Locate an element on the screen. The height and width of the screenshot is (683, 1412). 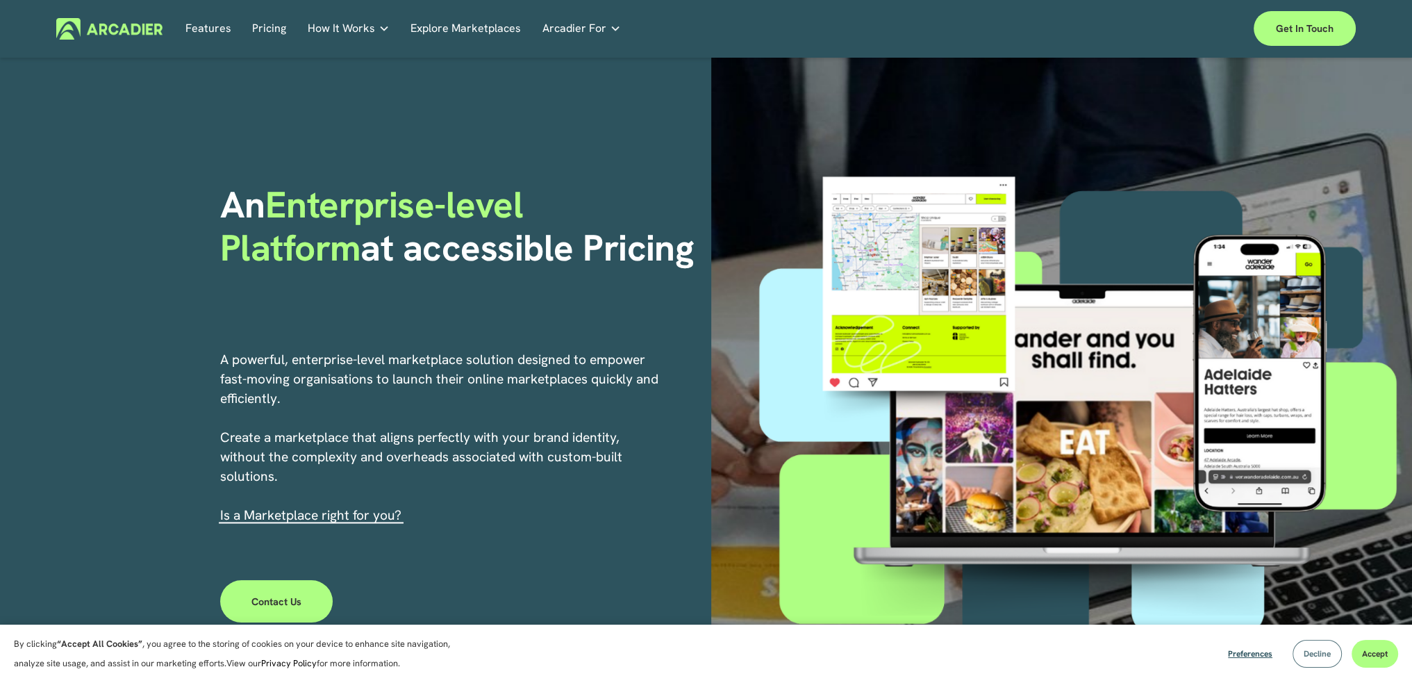
p: By clicking , you agree to the storing of cookies on your device to enhance site navigation, anal... is located at coordinates (240, 654).